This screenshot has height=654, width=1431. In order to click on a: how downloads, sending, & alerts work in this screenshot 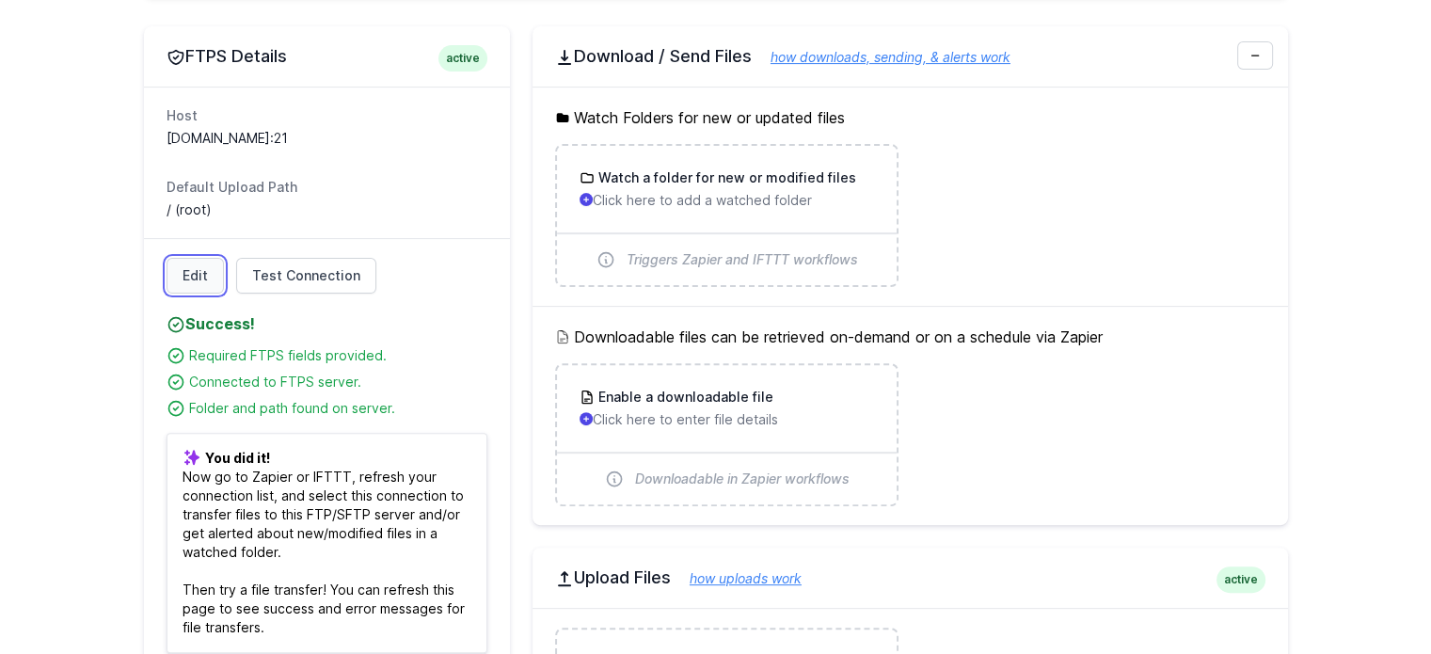, I will do `click(881, 56)`.